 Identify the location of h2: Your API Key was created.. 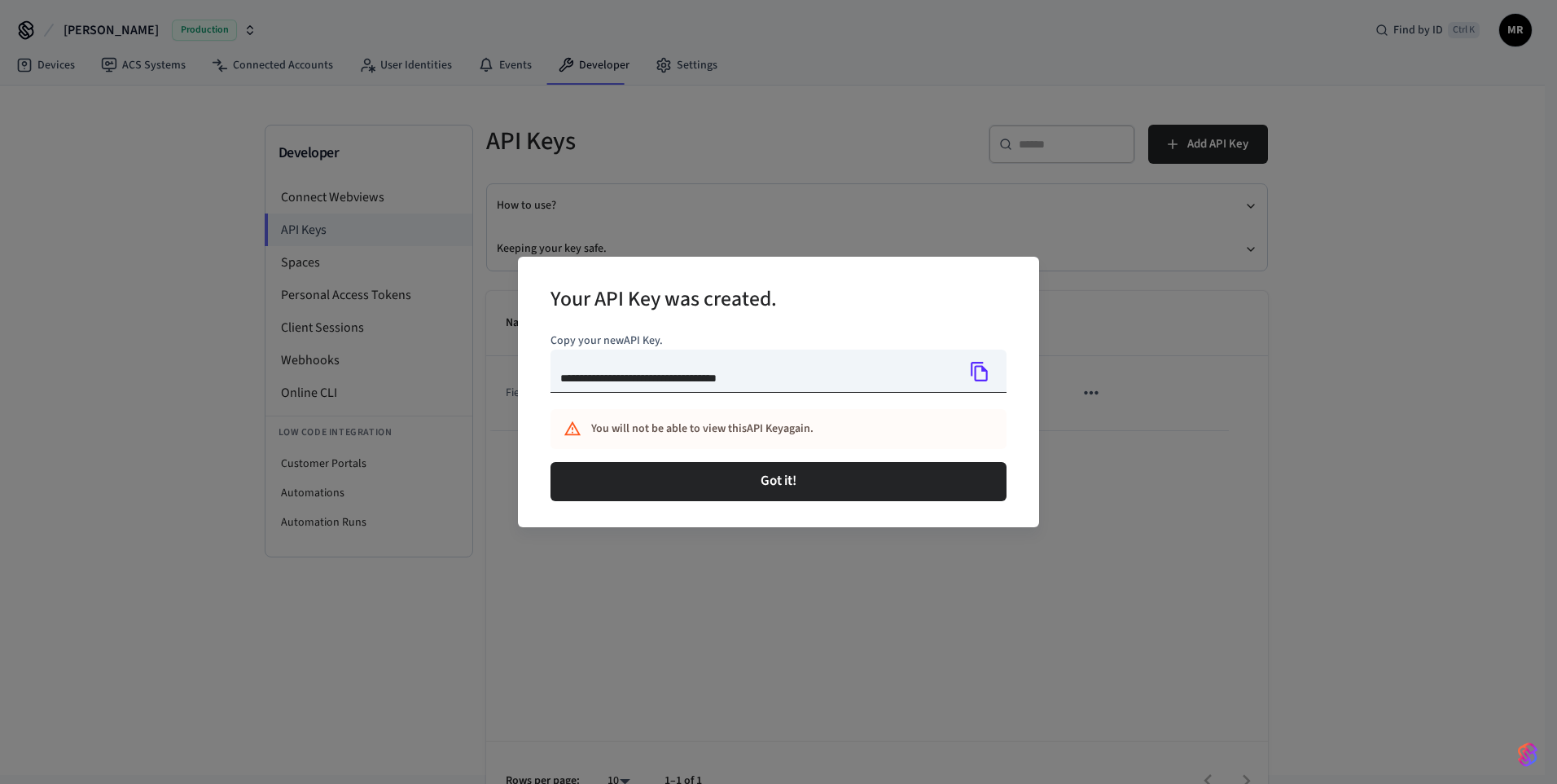
(664, 301).